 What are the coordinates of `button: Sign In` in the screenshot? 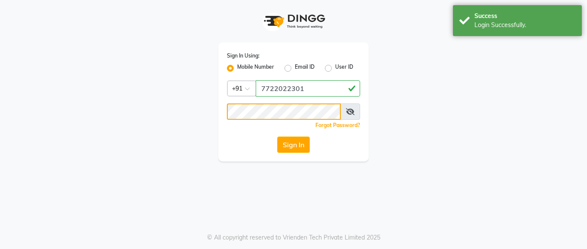 It's located at (294, 145).